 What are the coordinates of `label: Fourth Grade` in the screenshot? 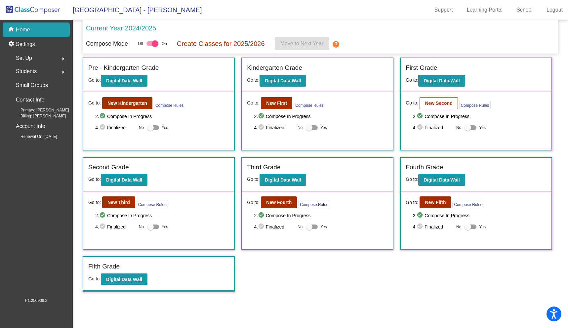 It's located at (424, 167).